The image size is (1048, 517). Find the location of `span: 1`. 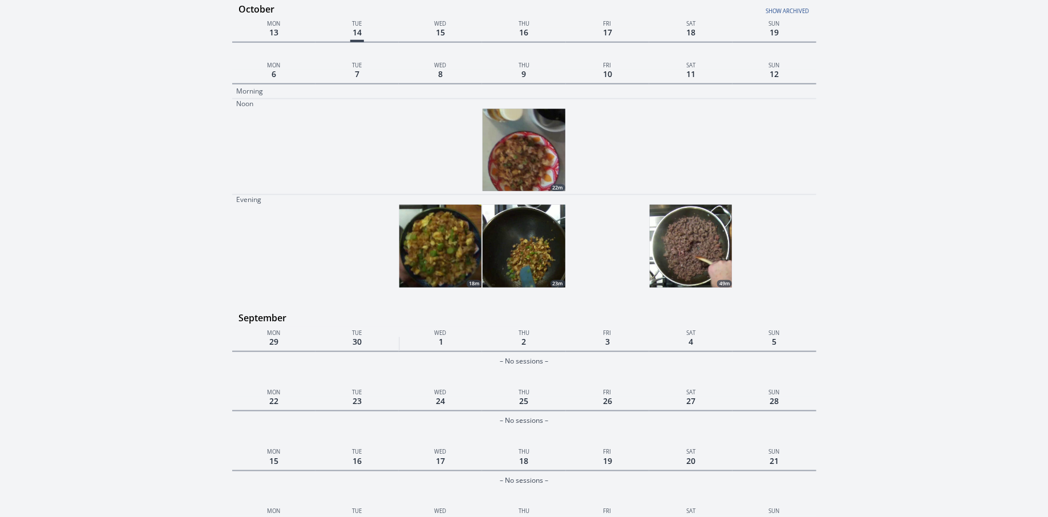

span: 1 is located at coordinates (441, 341).